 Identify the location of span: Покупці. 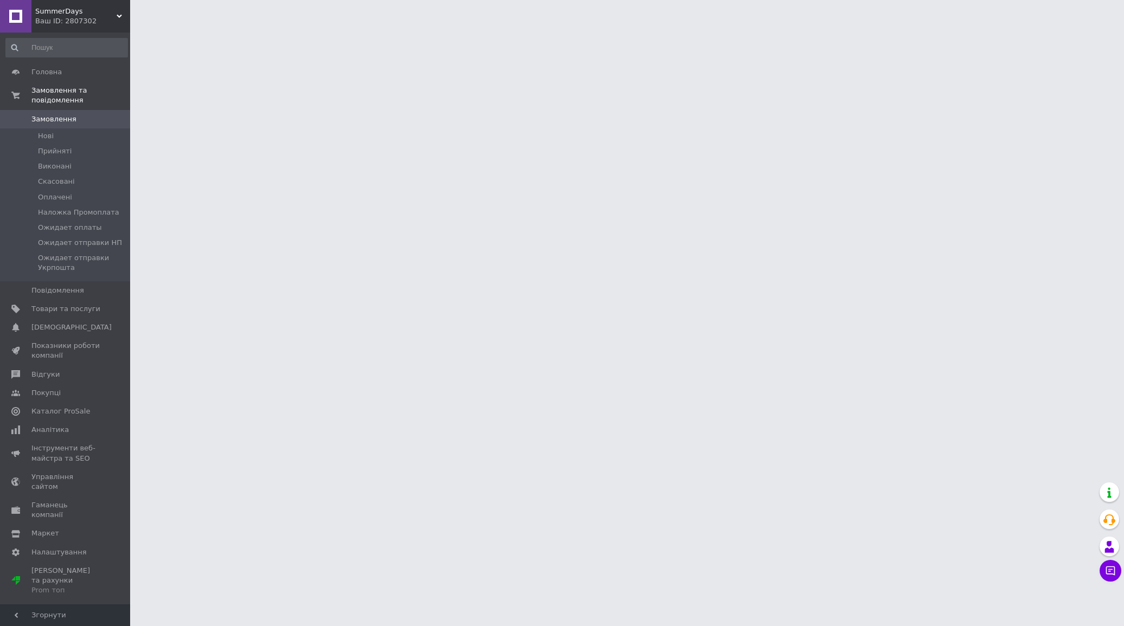
(46, 393).